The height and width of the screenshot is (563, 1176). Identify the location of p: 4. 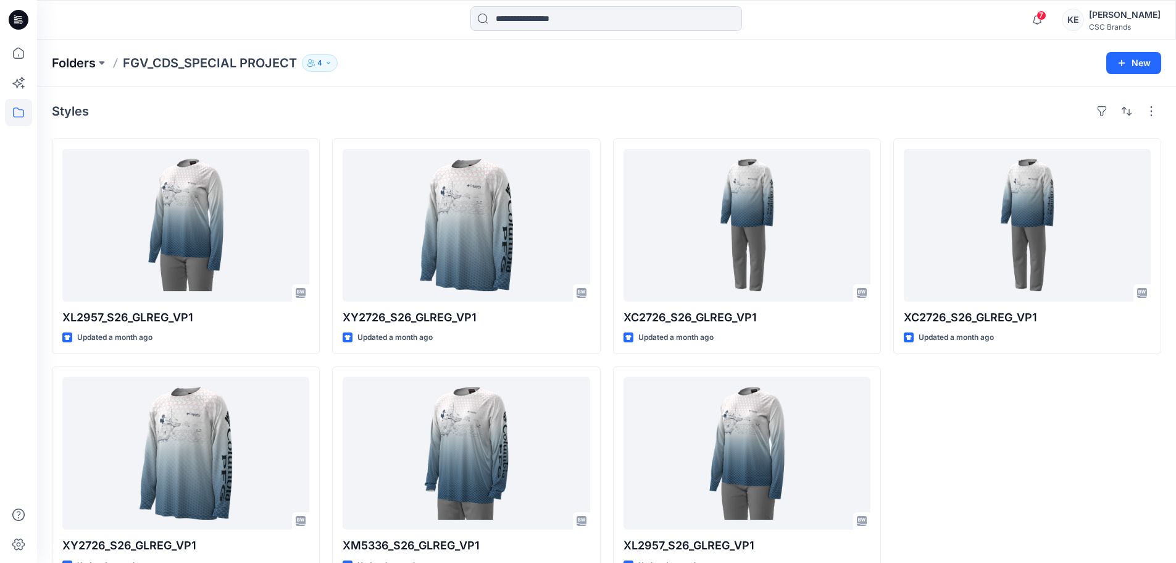
(320, 63).